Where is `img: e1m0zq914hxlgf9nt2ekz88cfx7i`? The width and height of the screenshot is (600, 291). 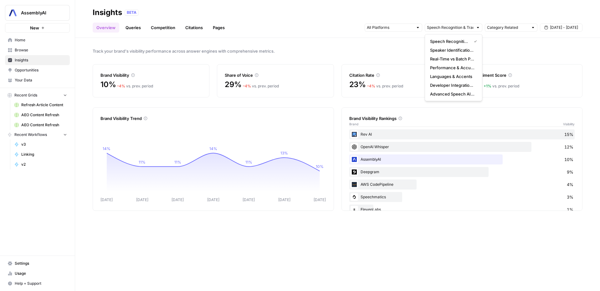 img: e1m0zq914hxlgf9nt2ekz88cfx7i is located at coordinates (355, 210).